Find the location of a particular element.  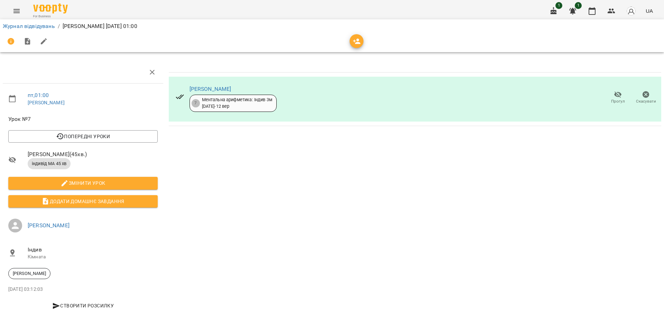

div: 7 is located at coordinates (196, 103).